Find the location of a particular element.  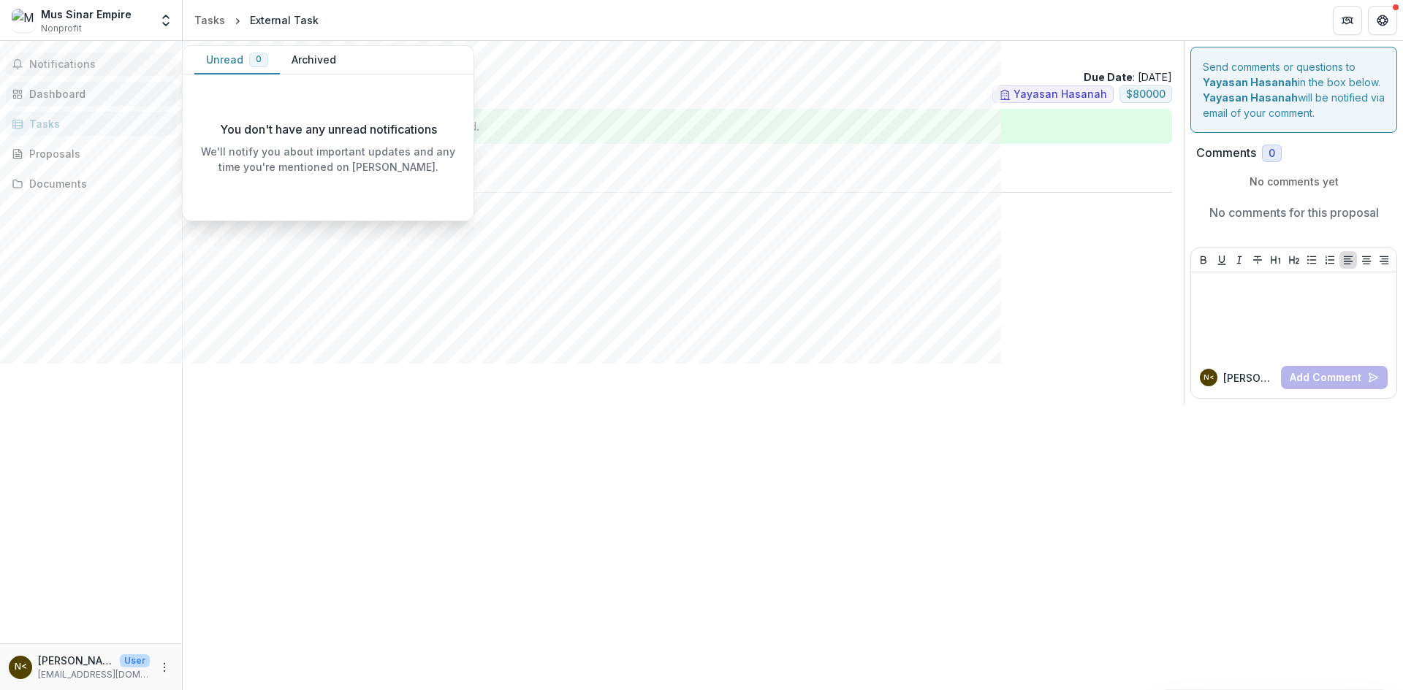

button: More is located at coordinates (164, 668).